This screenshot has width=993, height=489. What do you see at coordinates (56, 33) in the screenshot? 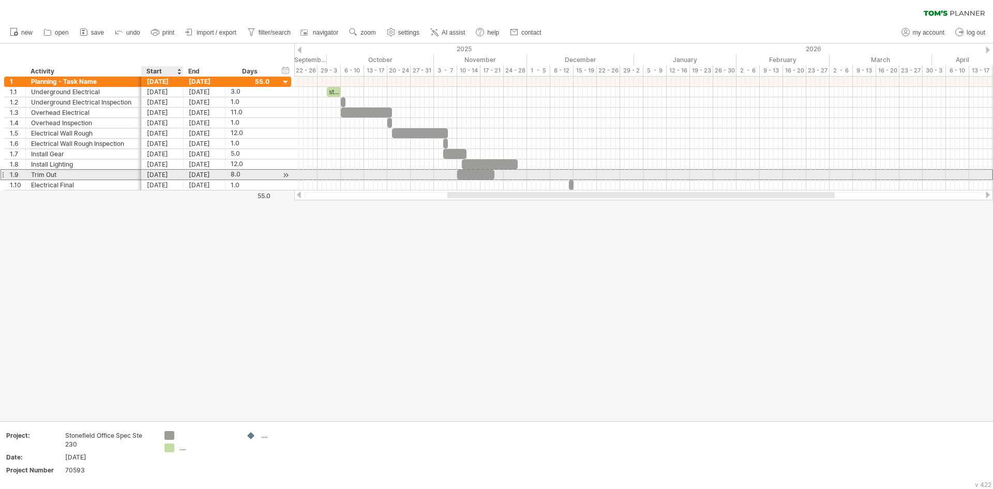
I see `a: open` at bounding box center [56, 33].